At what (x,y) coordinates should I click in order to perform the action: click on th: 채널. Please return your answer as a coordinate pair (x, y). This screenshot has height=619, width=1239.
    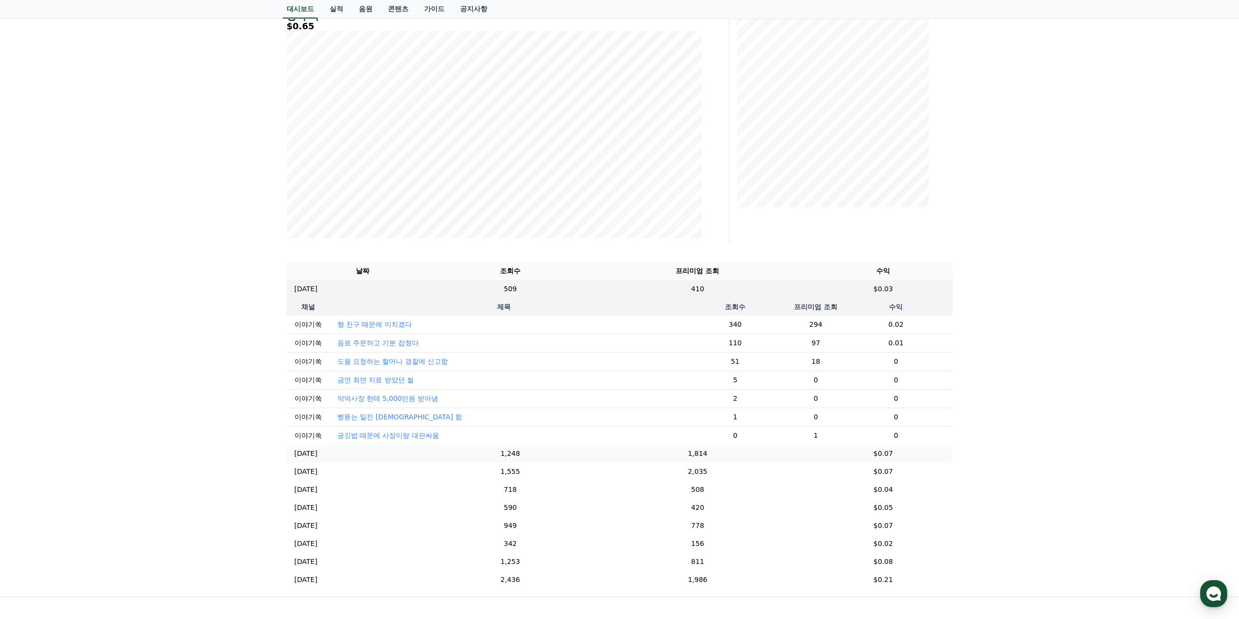
    Looking at the image, I should click on (308, 307).